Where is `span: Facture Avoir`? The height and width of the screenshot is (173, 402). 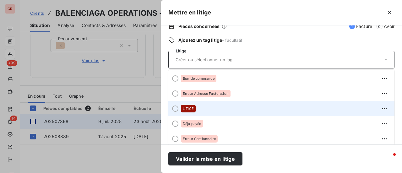
span: Facture Avoir is located at coordinates (371, 26).